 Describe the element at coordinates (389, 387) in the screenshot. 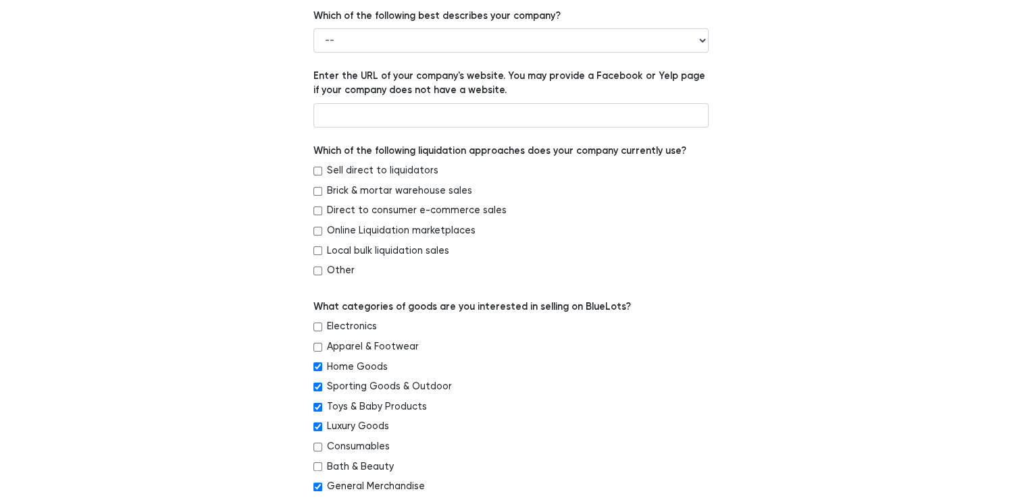

I see `label: Sporting Goods & Outdoor` at that location.